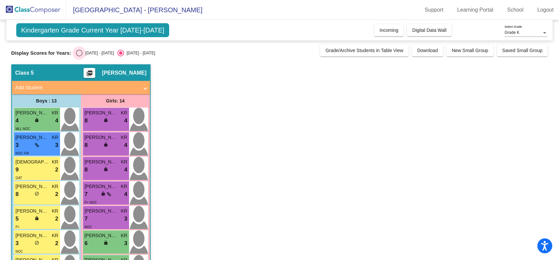 The width and height of the screenshot is (559, 260). Describe the element at coordinates (25, 73) in the screenshot. I see `span: Class 5` at that location.